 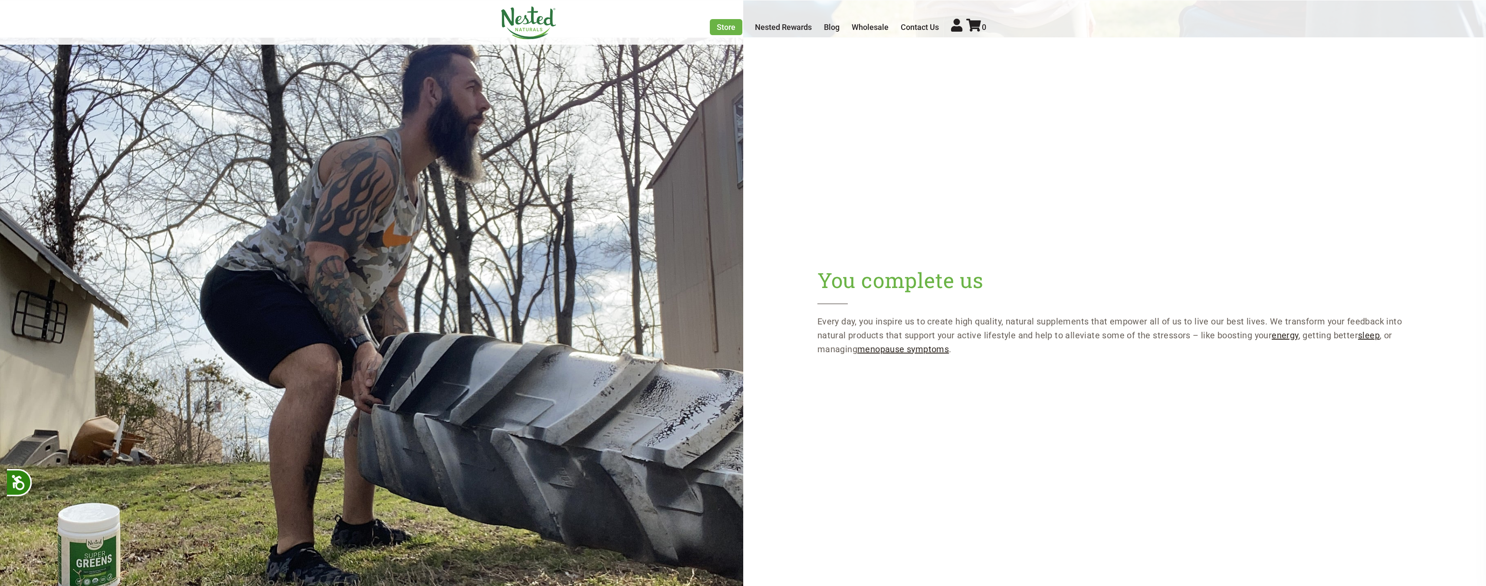 I want to click on a: 0, so click(x=976, y=27).